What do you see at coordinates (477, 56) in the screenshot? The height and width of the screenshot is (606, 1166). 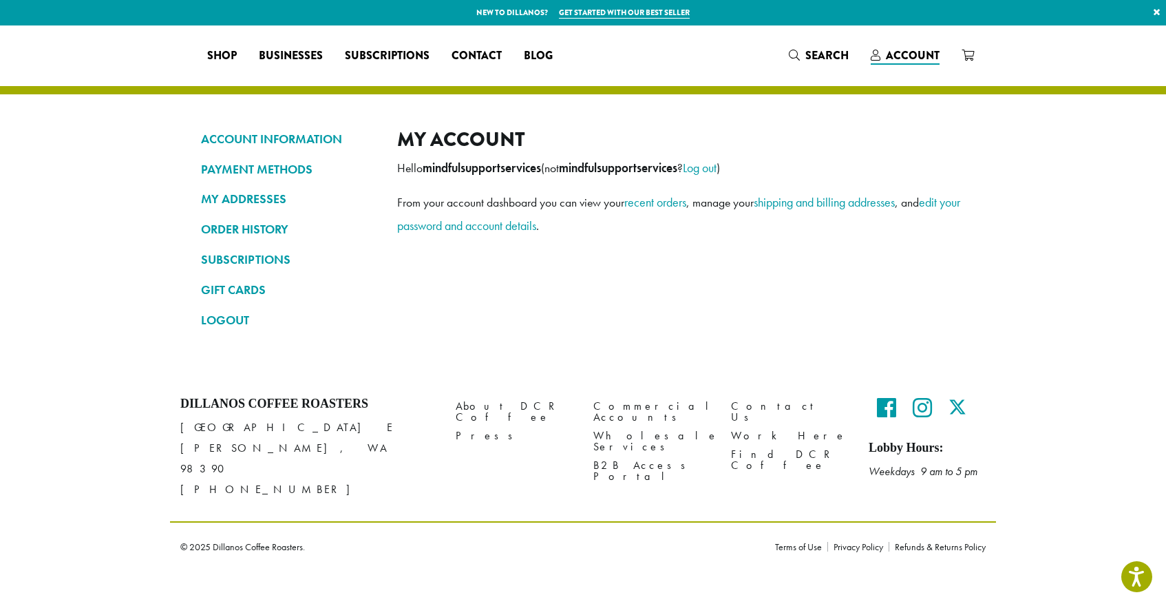 I see `span: Contact` at bounding box center [477, 56].